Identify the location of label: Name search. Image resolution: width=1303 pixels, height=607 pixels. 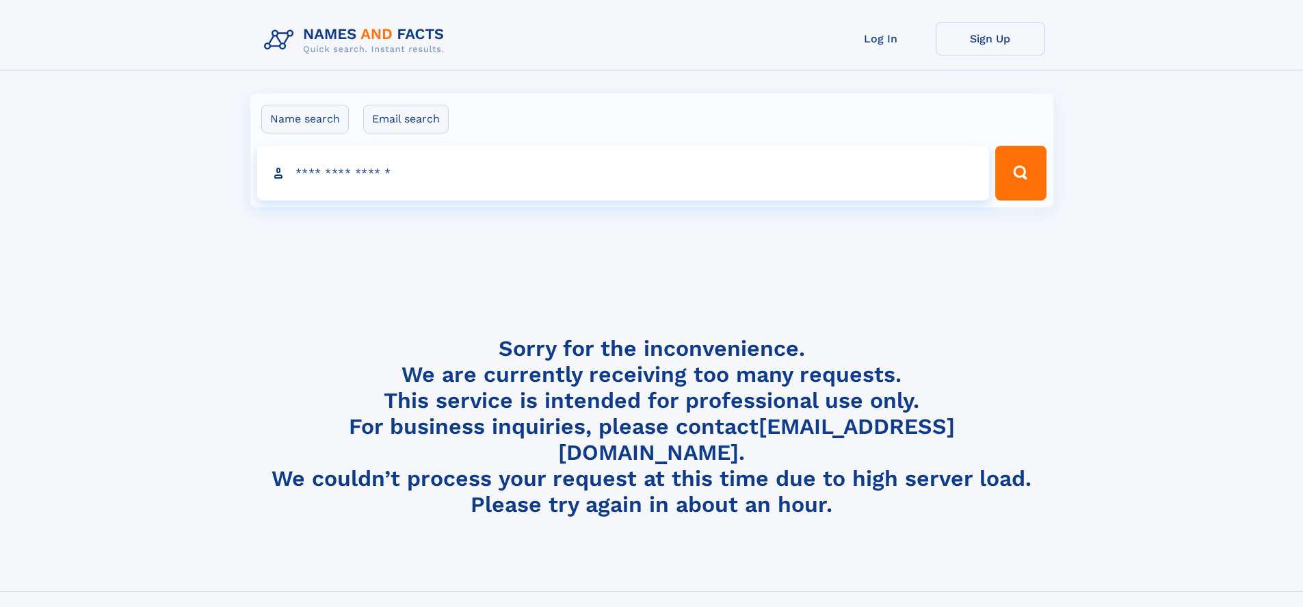
(305, 119).